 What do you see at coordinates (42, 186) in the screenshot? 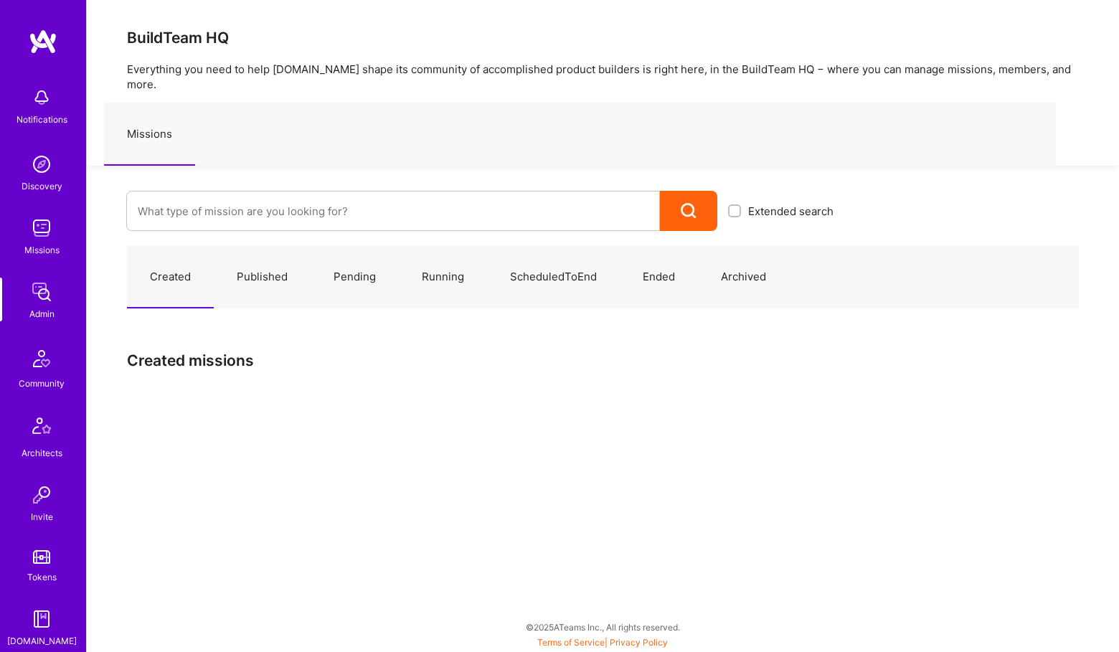
I see `div: Discovery` at bounding box center [42, 186].